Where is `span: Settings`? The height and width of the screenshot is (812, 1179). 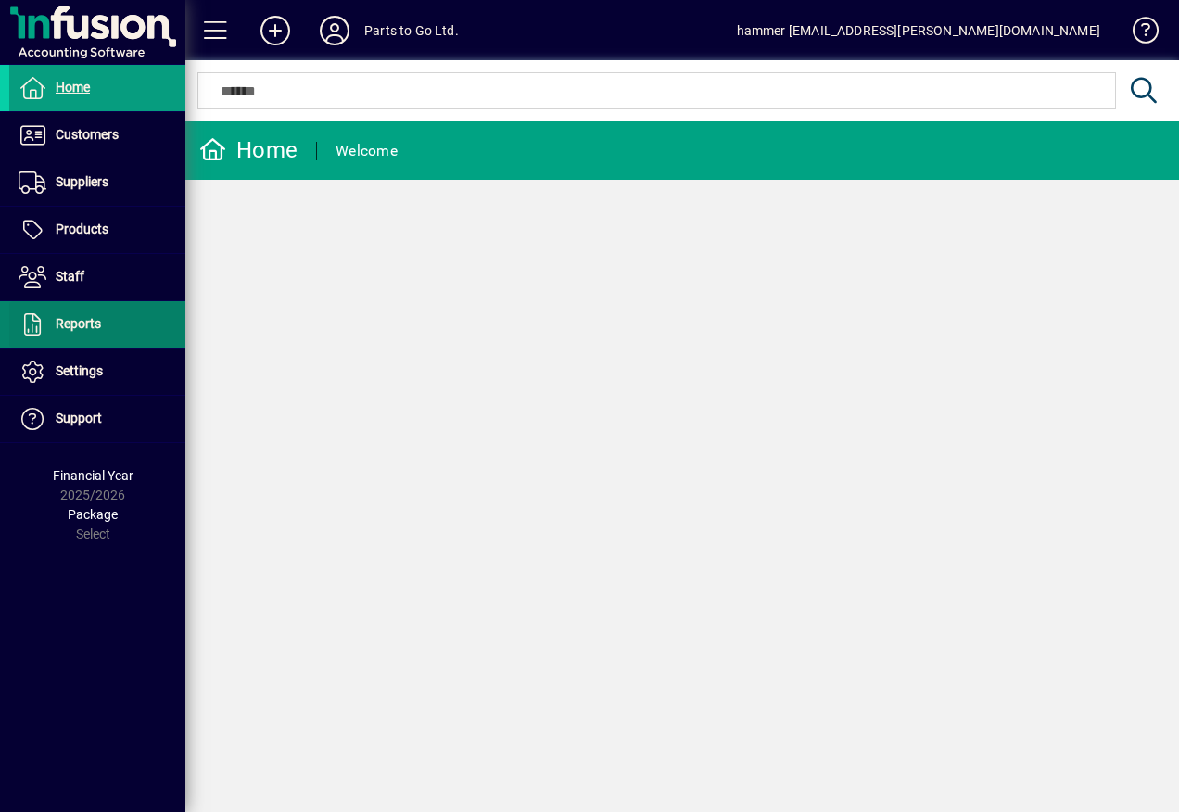 span: Settings is located at coordinates (79, 371).